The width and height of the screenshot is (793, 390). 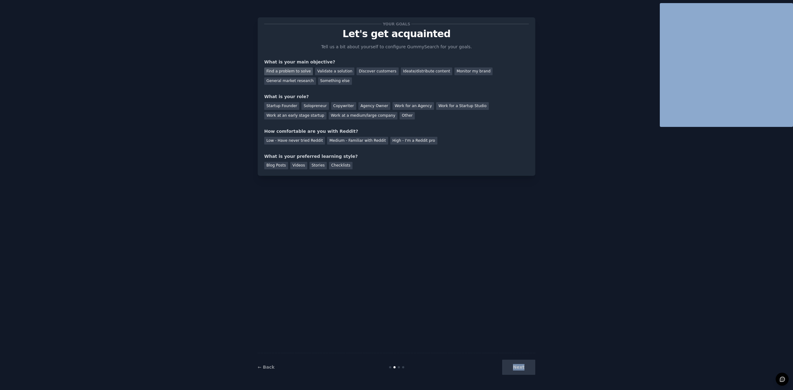 I want to click on div: What is your main objective?, so click(x=397, y=62).